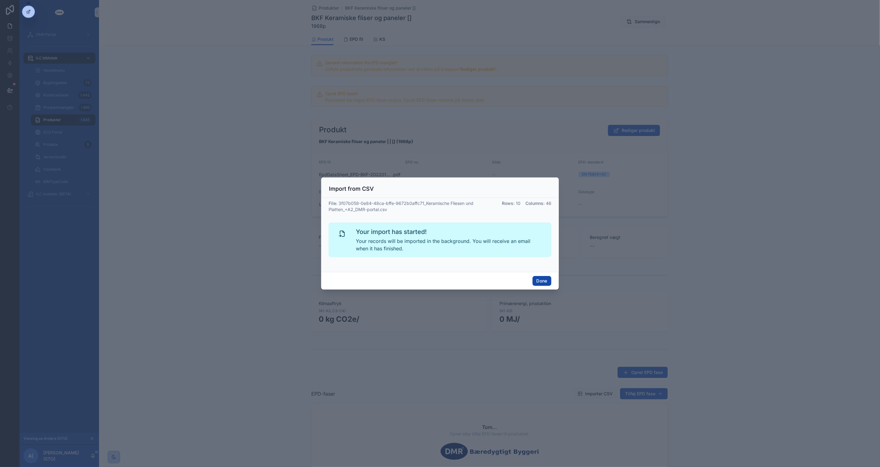 The height and width of the screenshot is (467, 880). I want to click on h2: Your import has started!, so click(448, 232).